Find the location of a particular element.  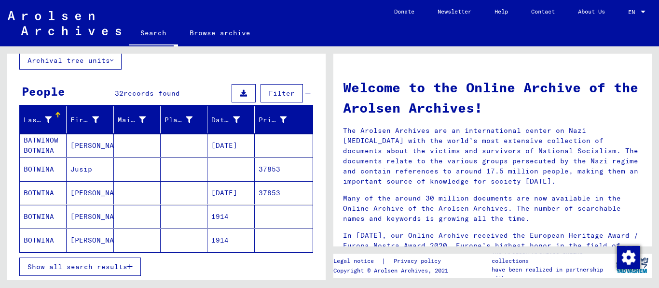

p: Many of the around 30 million documents are now available in the Online Archive of the Arolsen Ar... is located at coordinates (493, 208).